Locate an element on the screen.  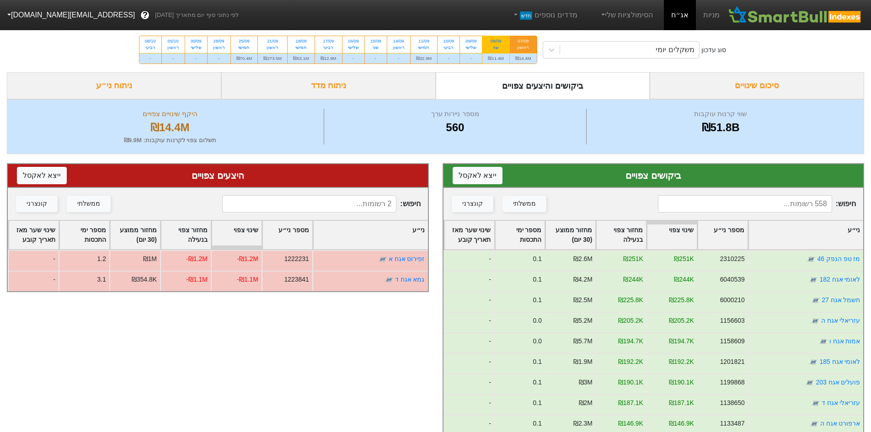
div: 08/09 is located at coordinates (496, 41).